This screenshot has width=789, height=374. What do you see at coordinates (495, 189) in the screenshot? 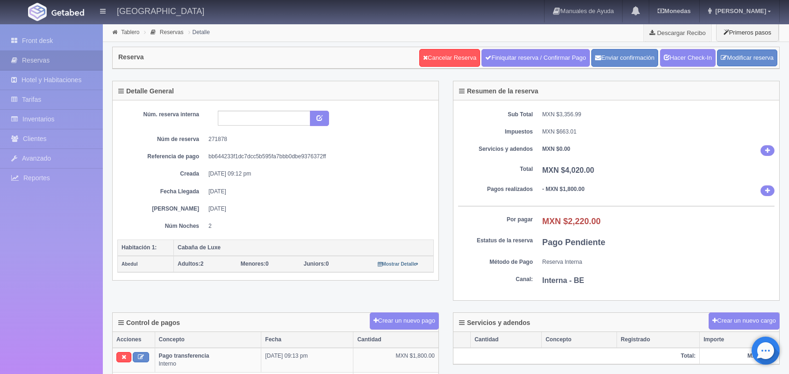
I see `dt: Pagos realizados` at bounding box center [495, 189].